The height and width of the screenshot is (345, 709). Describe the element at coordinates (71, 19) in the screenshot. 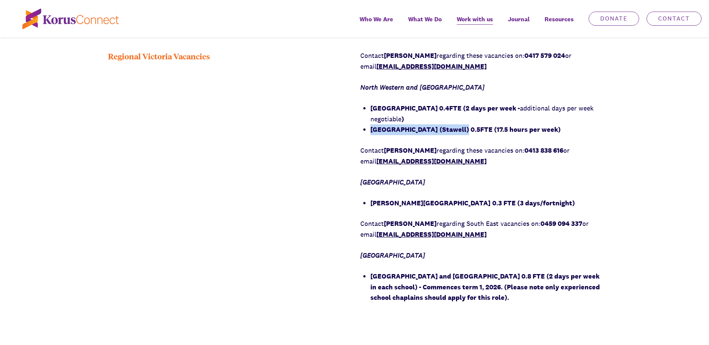

I see `img: korus-connect%2Fc5177985-88d5-491d-9cd7-4a1febad1357_logo.svg` at that location.